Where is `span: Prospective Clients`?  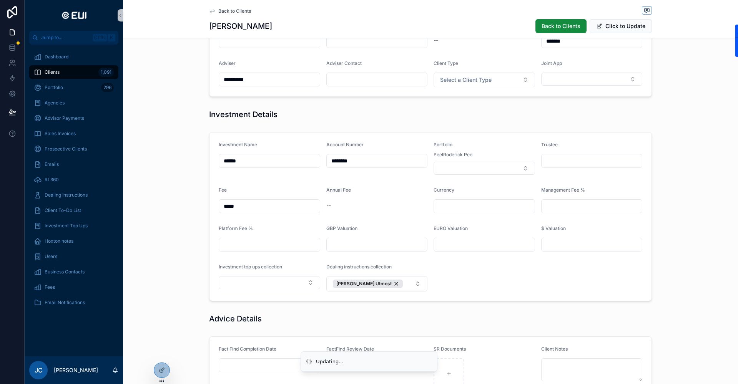
span: Prospective Clients is located at coordinates (66, 149).